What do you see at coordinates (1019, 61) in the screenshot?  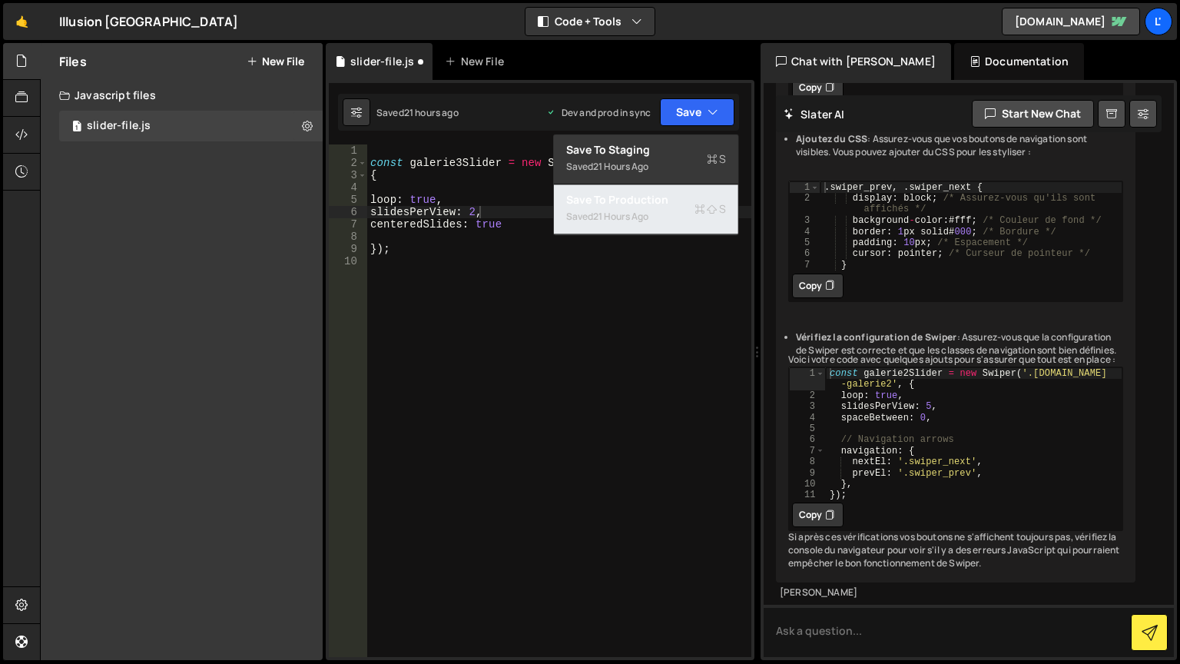 I see `div: Documentation` at bounding box center [1019, 61].